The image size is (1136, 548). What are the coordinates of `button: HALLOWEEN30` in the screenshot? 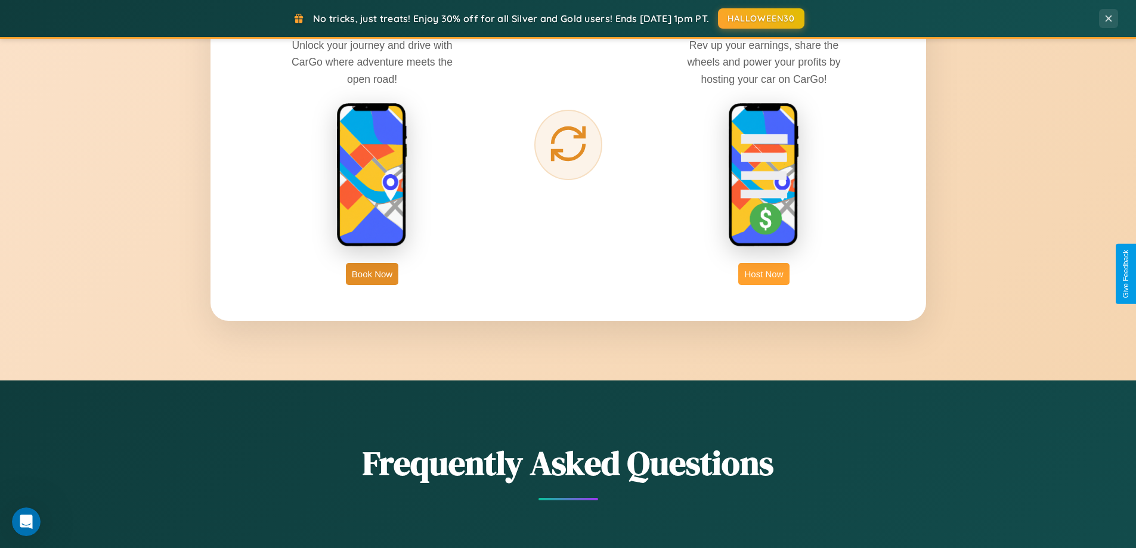 It's located at (761, 18).